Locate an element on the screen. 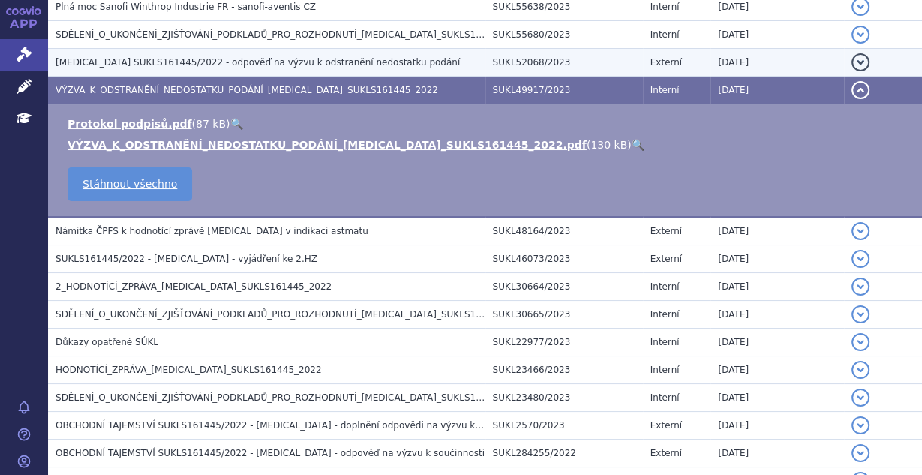 Image resolution: width=922 pixels, height=475 pixels. a: Stáhnout všechno is located at coordinates (130, 184).